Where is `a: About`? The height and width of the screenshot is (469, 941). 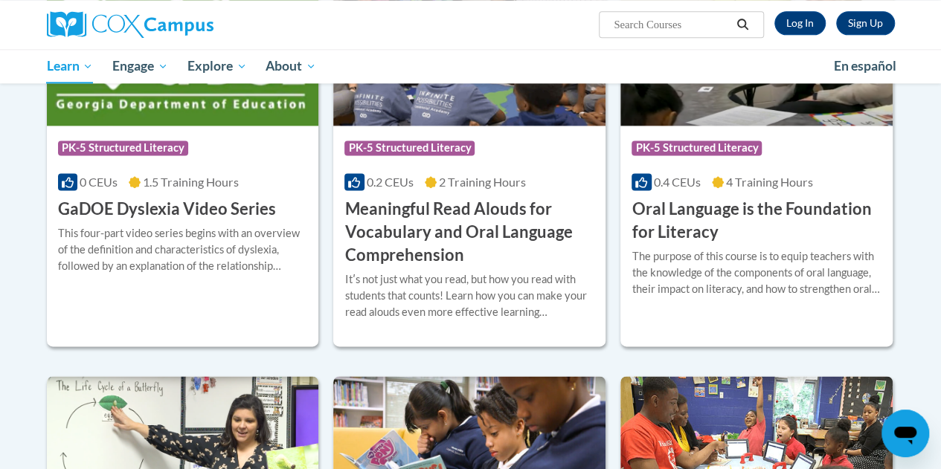 a: About is located at coordinates (291, 66).